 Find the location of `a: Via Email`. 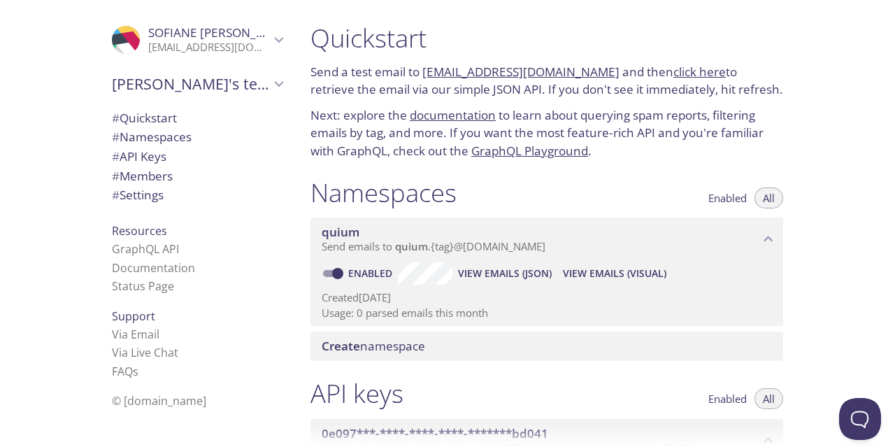

a: Via Email is located at coordinates (136, 334).